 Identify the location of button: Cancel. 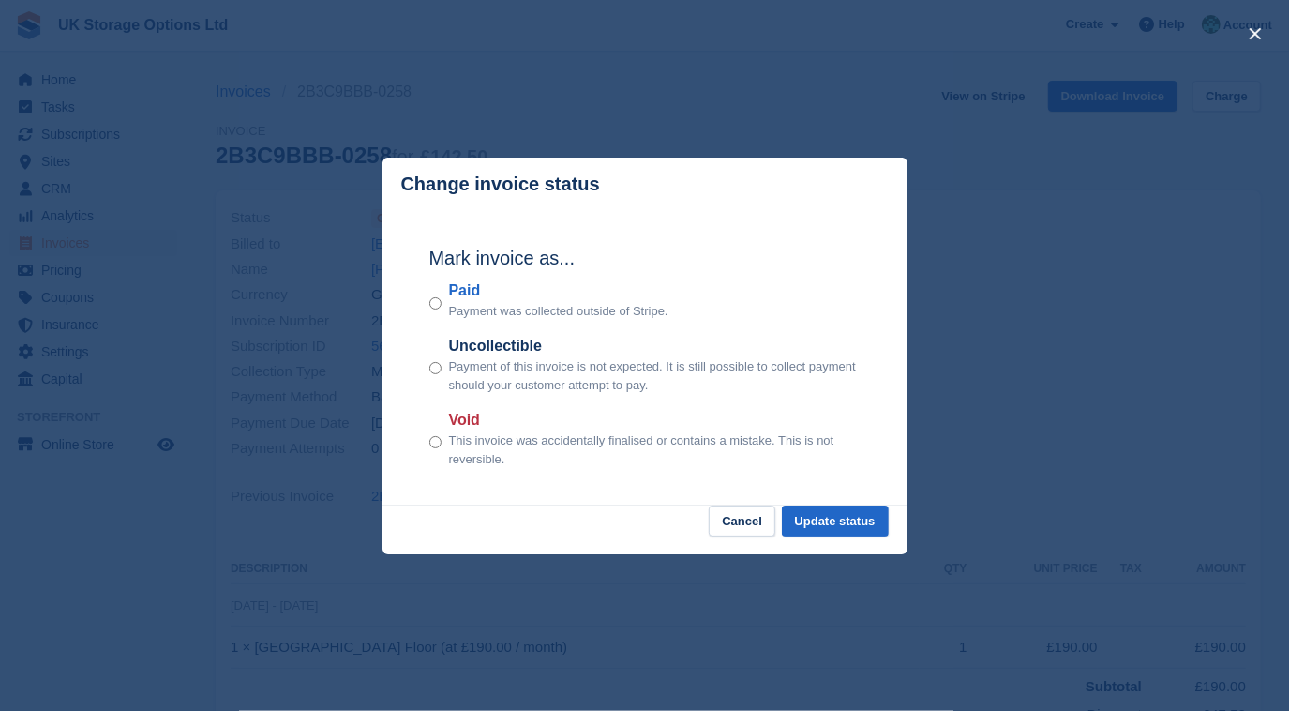
(742, 520).